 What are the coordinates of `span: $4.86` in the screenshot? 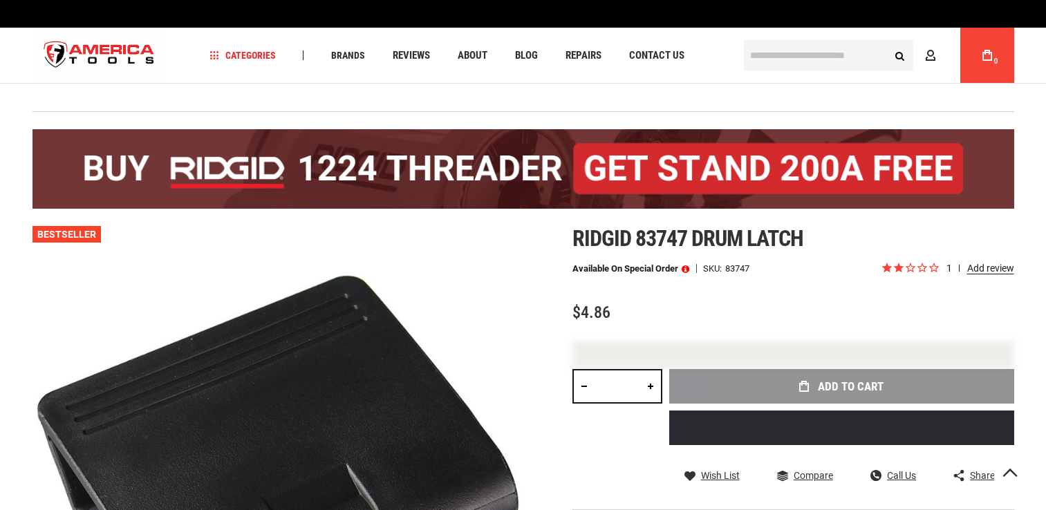 It's located at (591, 312).